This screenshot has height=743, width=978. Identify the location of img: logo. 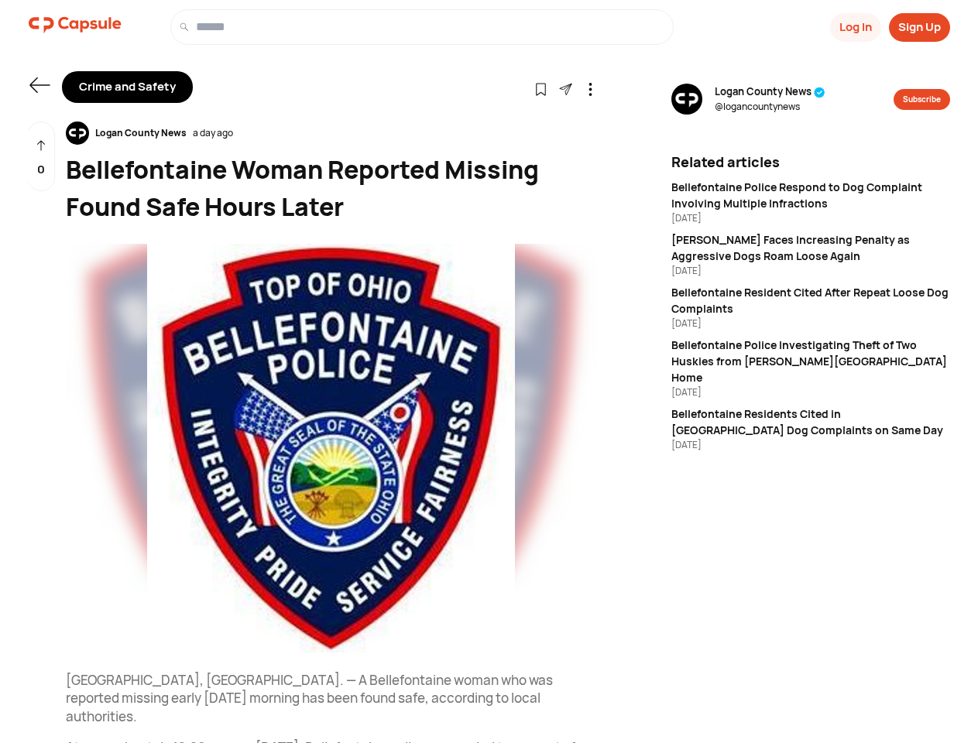
(75, 25).